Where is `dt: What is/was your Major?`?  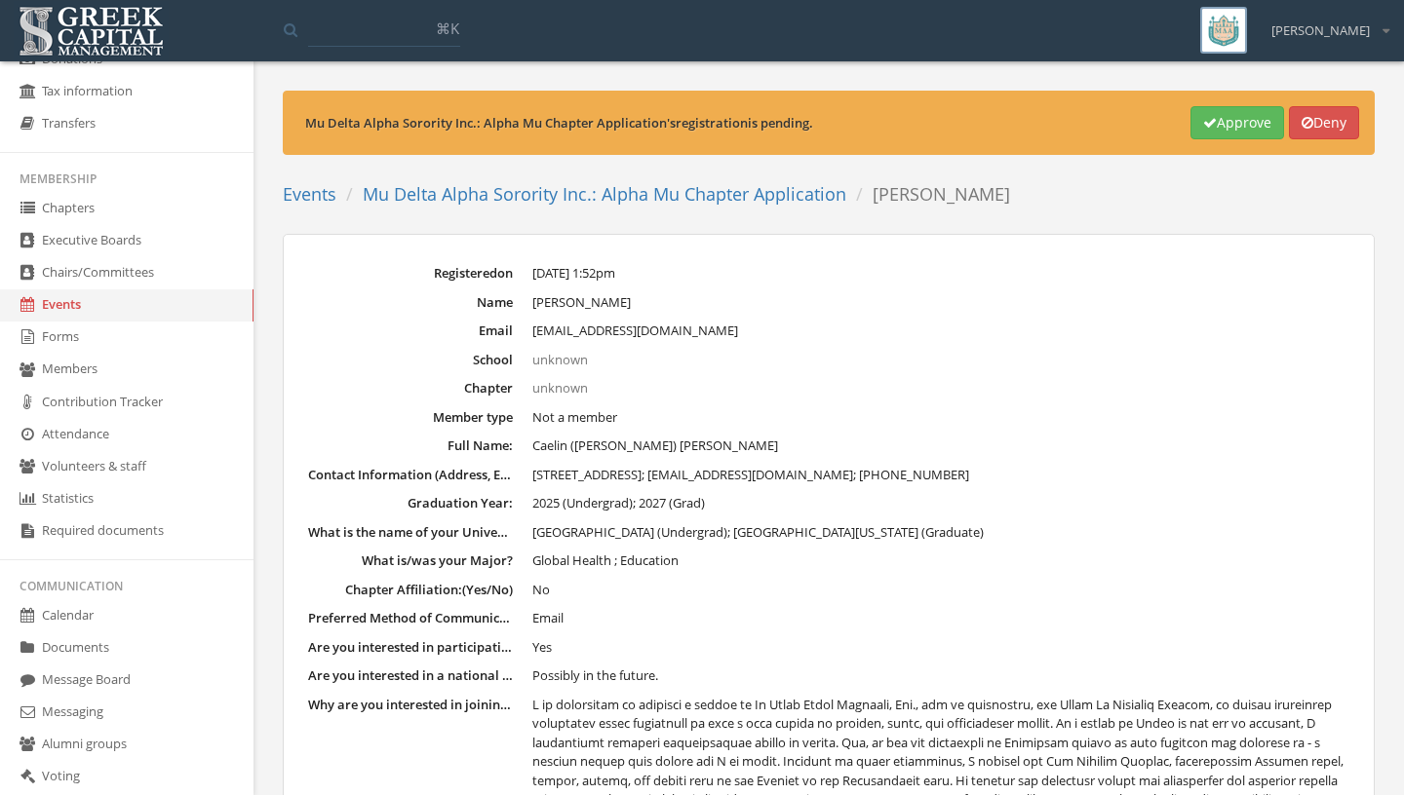
dt: What is/was your Major? is located at coordinates (410, 560).